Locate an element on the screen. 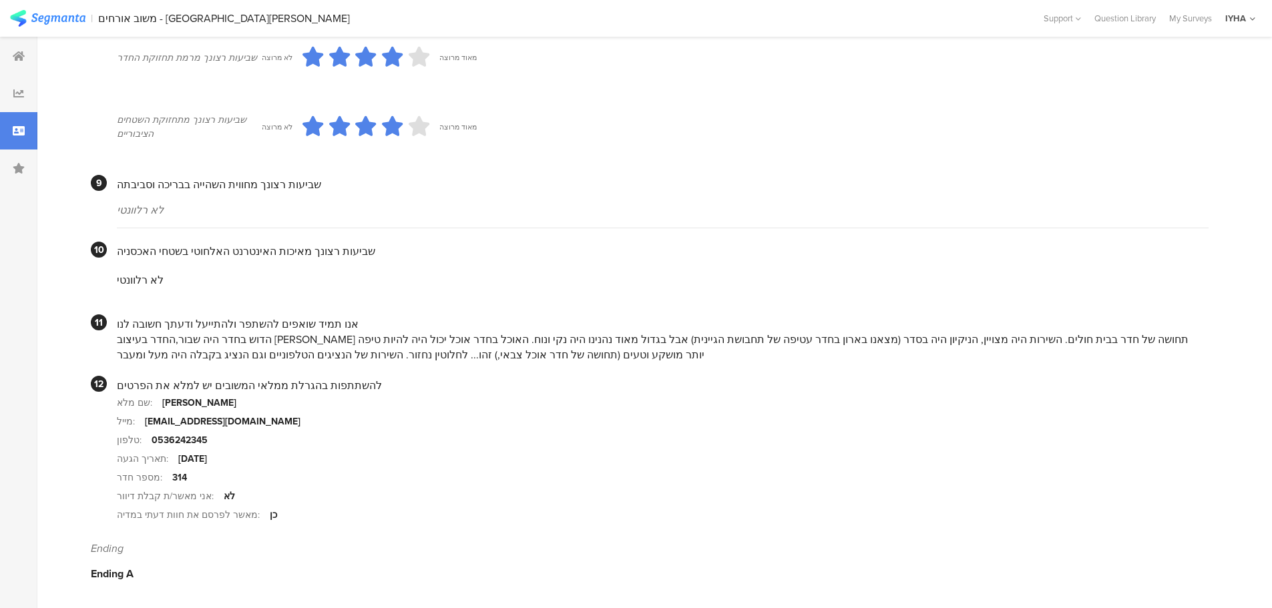  div: טלפון: is located at coordinates (134, 440).